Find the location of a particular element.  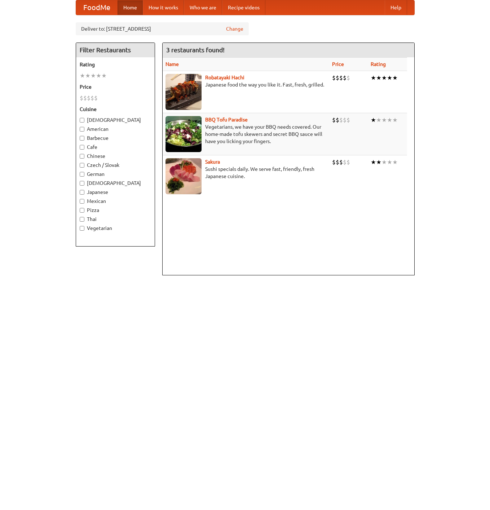

a: BBQ Tofu Paradise is located at coordinates (226, 120).